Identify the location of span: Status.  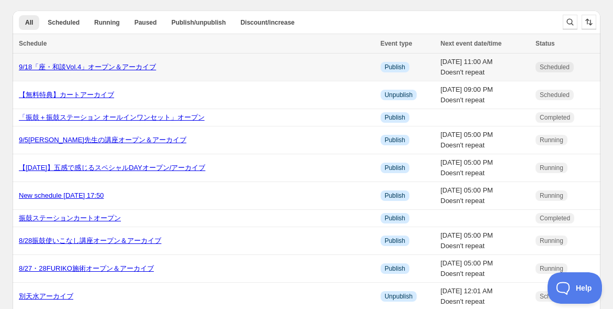
(545, 43).